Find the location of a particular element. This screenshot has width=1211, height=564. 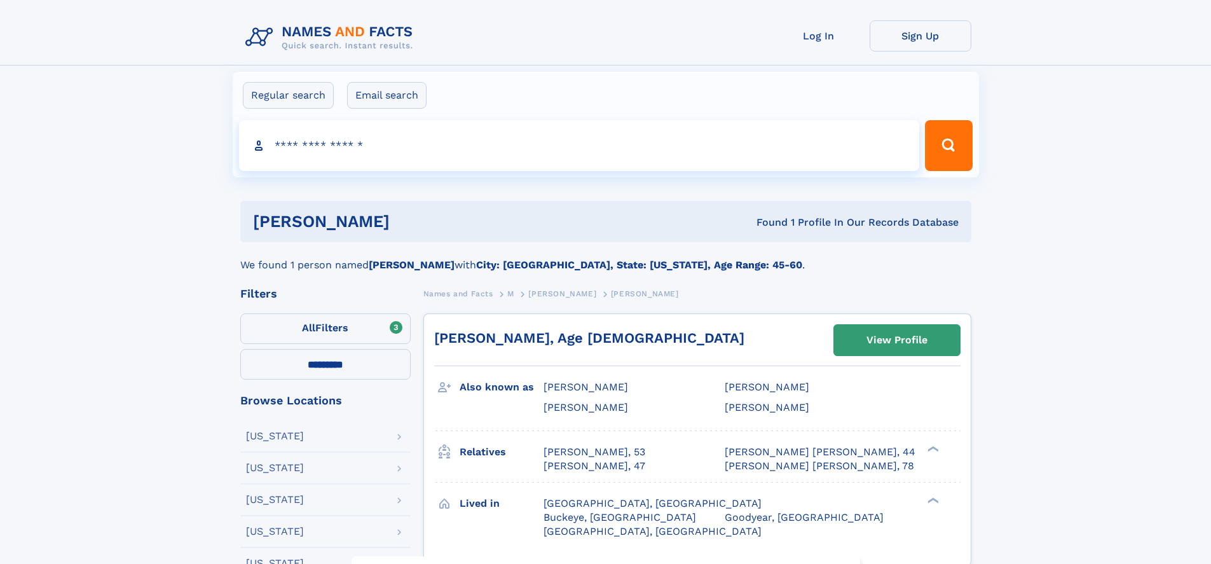

h3: Also known as is located at coordinates (502, 387).